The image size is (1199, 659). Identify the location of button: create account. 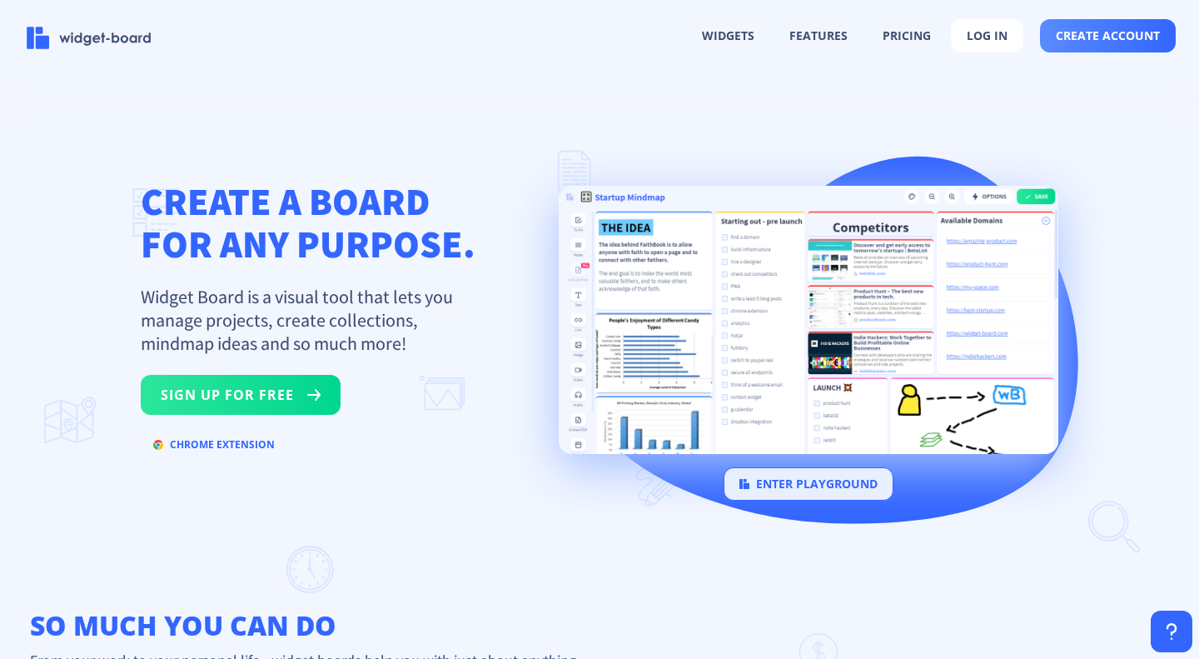
(1107, 36).